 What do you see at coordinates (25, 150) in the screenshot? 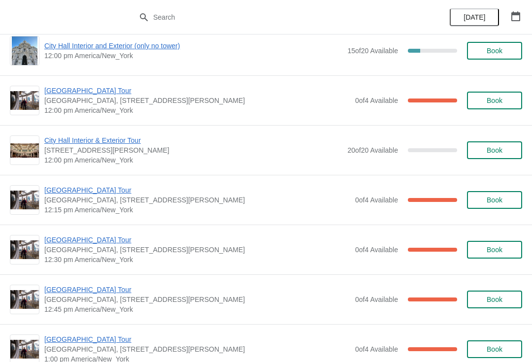
I see `img: City Hall Interior & Exterior Tour | 1400 John F Kennedy Boulevard, Suite 121, Philadelphia, PA, ...` at bounding box center [25, 150].